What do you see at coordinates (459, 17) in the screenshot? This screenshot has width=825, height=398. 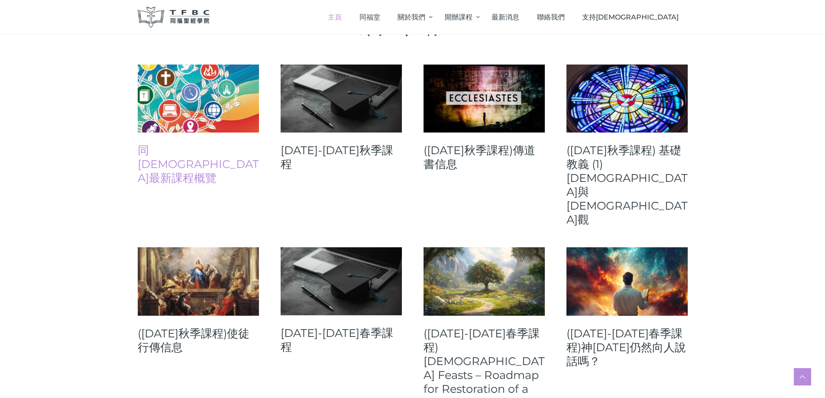 I see `a: 開辦課程` at bounding box center [459, 17].